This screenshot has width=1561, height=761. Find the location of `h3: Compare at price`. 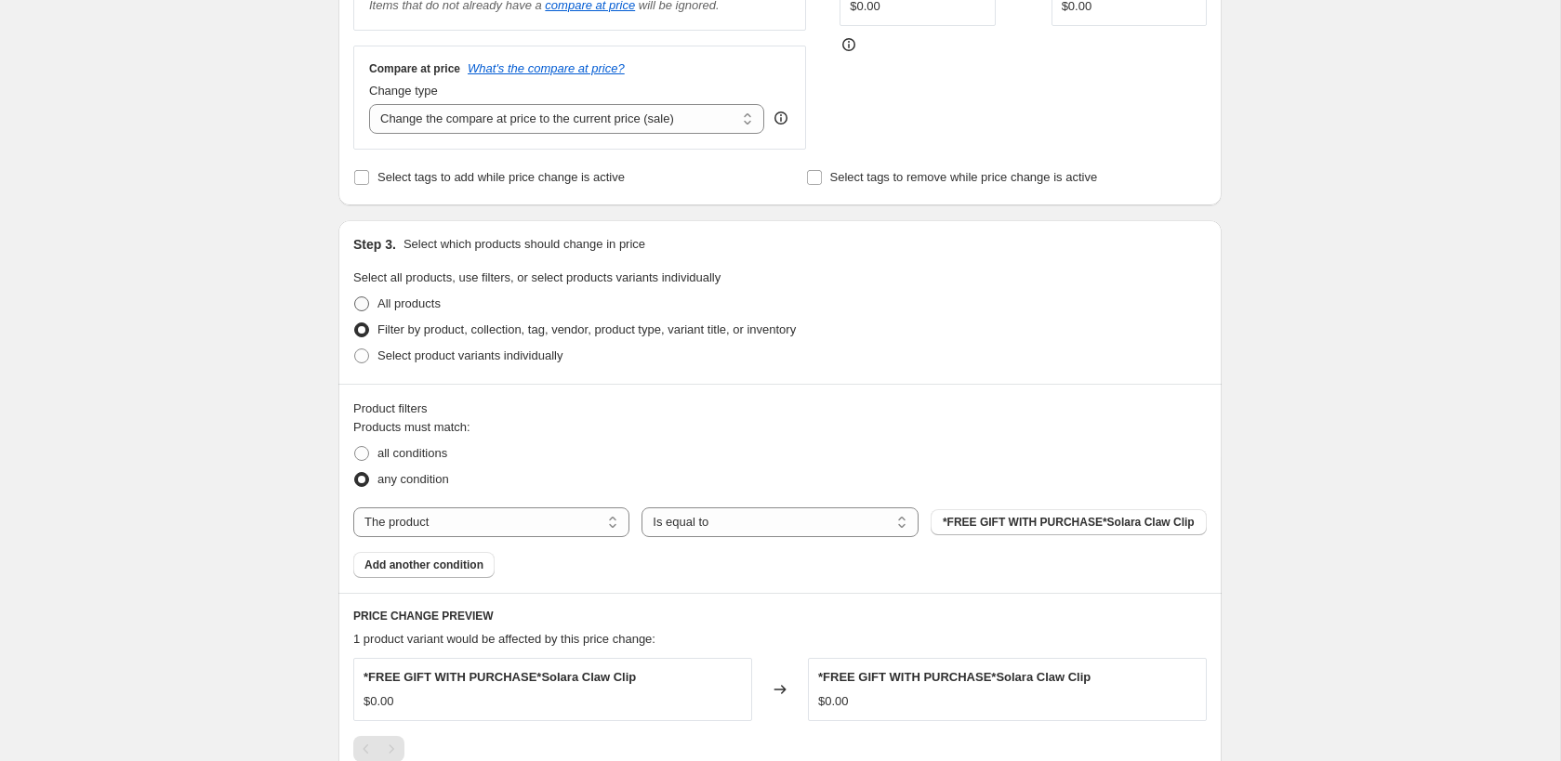

h3: Compare at price is located at coordinates (415, 69).